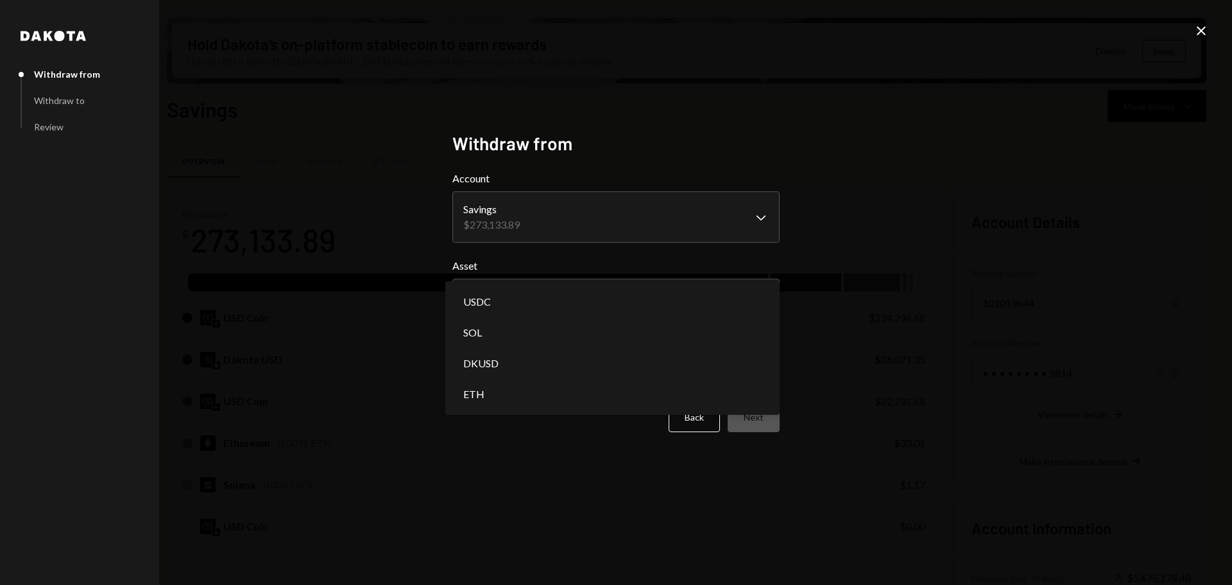  What do you see at coordinates (616, 217) in the screenshot?
I see `button: Account` at bounding box center [616, 217].